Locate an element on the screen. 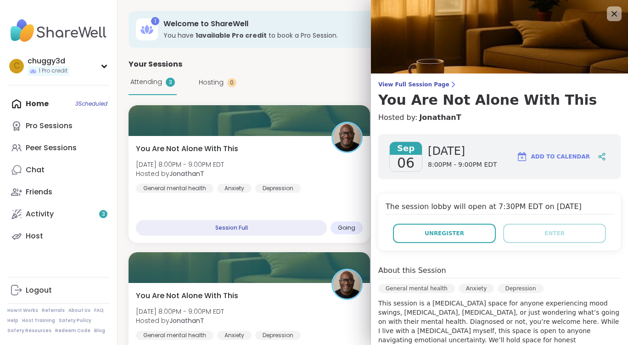  span: Your Sessions is located at coordinates (155, 64).